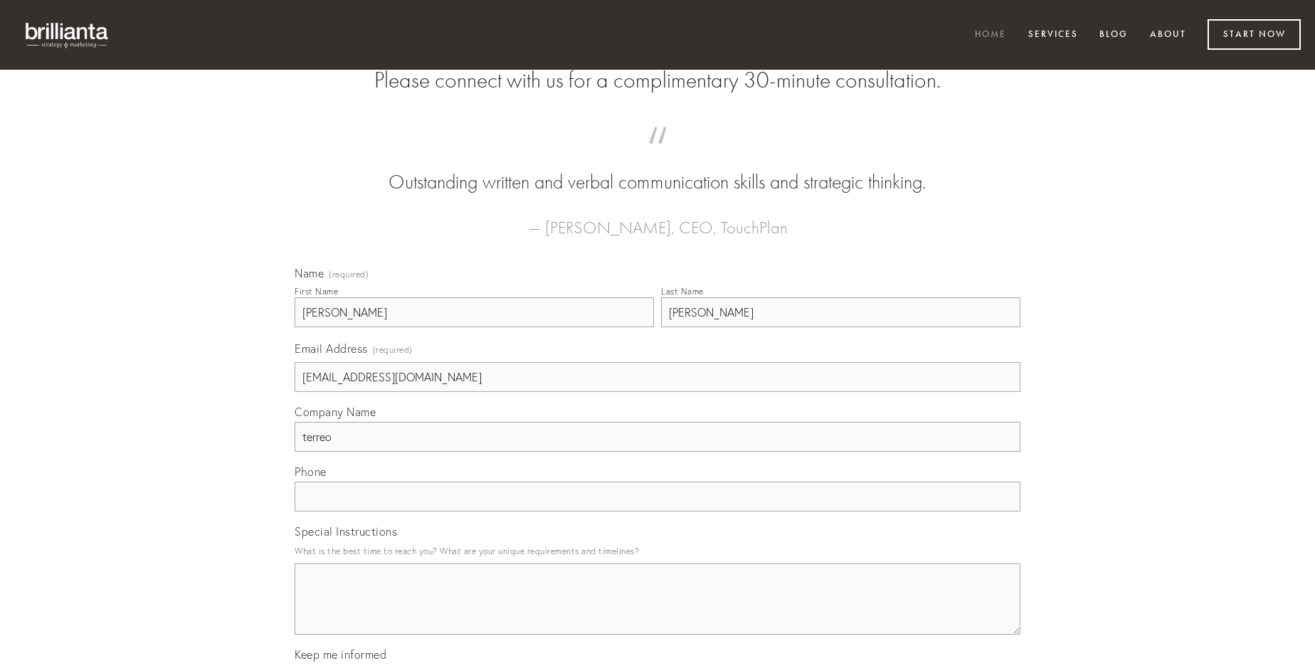 Image resolution: width=1315 pixels, height=668 pixels. What do you see at coordinates (340, 655) in the screenshot?
I see `span: Keep me informed` at bounding box center [340, 655].